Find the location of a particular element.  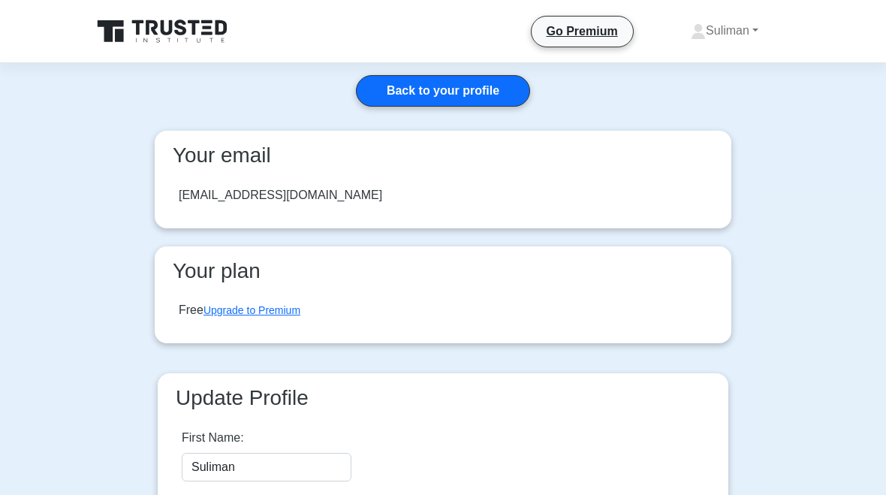

a: Upgrade to Premium is located at coordinates (252, 310).